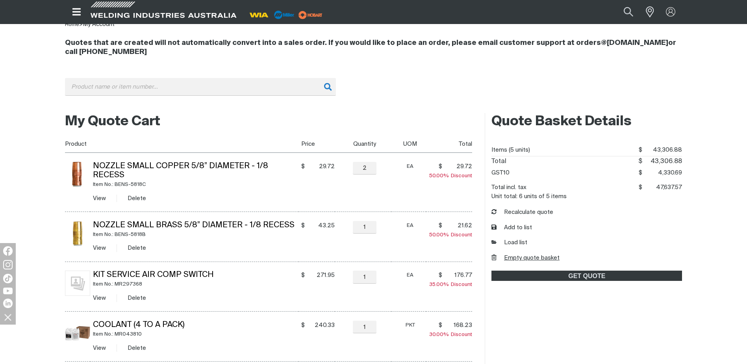 The width and height of the screenshot is (747, 364). What do you see at coordinates (137, 248) in the screenshot?
I see `button: Delete Nozzle Small Brass 5/8” Diameter - 1/8 Recess` at bounding box center [137, 248].